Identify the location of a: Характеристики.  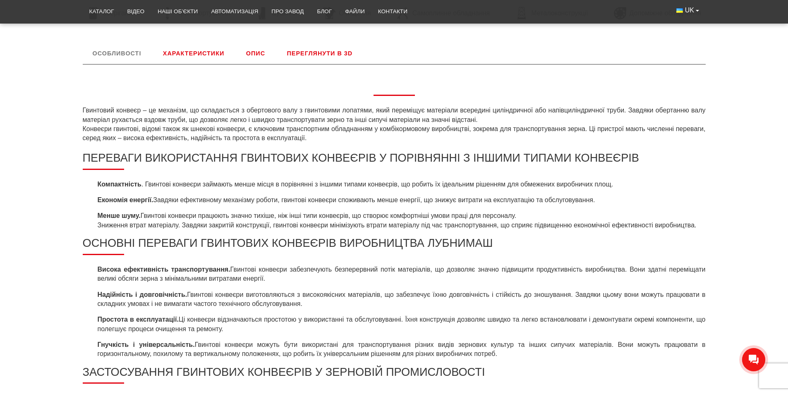
(194, 53).